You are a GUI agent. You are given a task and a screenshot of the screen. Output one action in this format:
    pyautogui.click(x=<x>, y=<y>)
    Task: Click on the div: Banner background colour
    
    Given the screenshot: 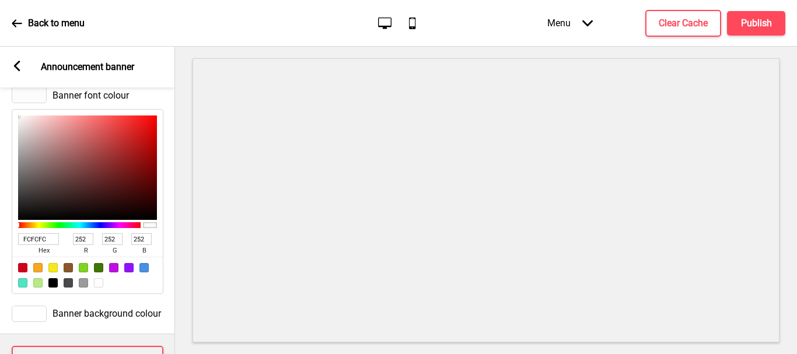 What is the action you would take?
    pyautogui.click(x=88, y=314)
    